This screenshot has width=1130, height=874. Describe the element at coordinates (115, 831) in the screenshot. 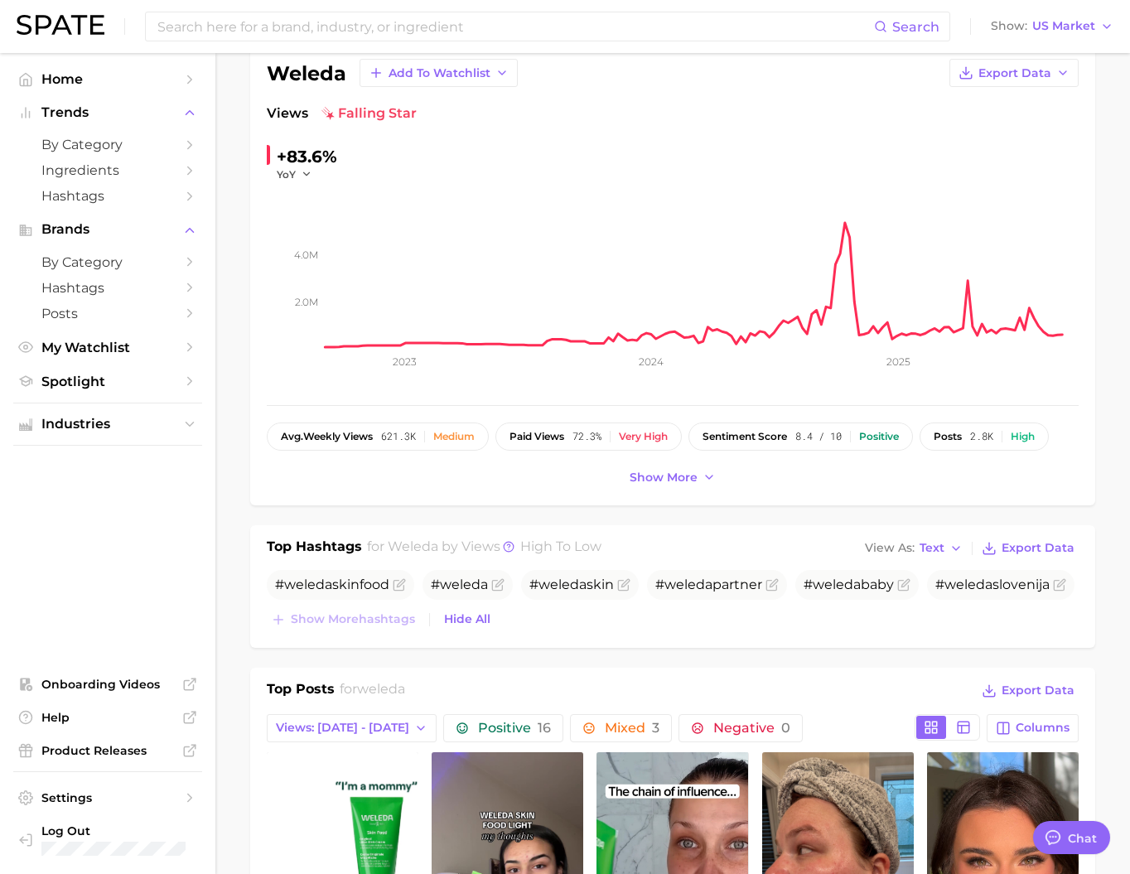

I see `span: Log Out` at that location.